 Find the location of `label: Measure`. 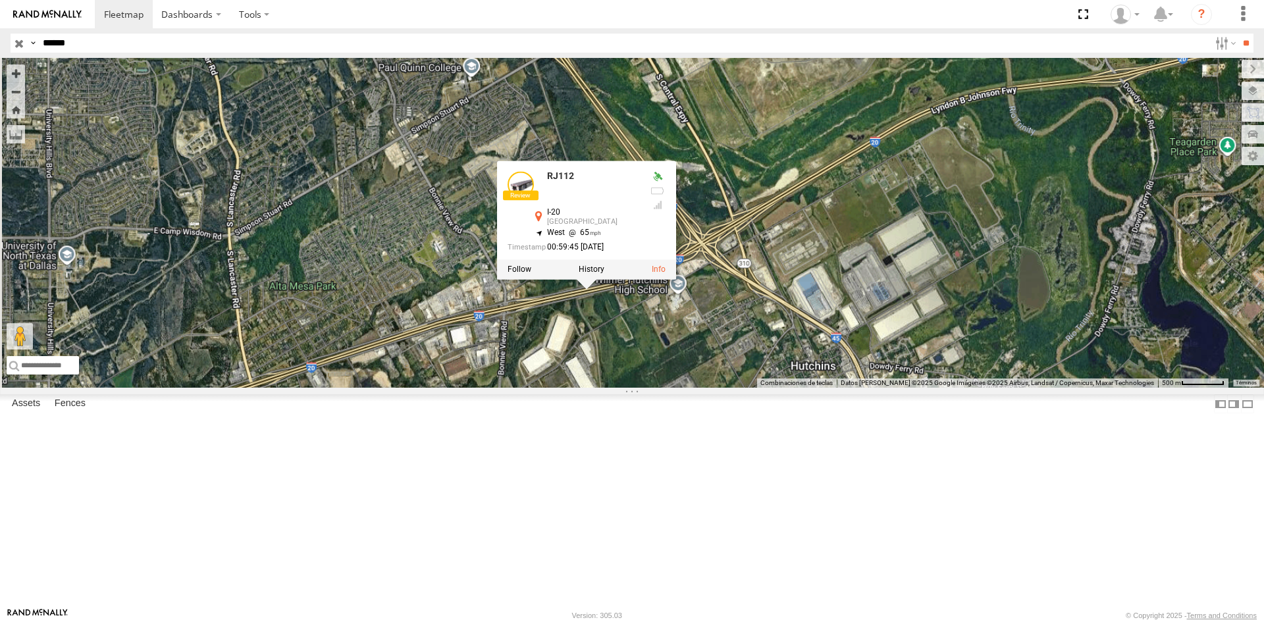

label: Measure is located at coordinates (16, 134).